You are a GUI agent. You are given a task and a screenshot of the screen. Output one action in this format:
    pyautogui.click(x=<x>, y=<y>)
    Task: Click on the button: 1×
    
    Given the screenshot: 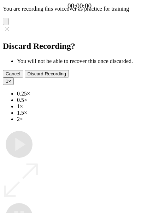 What is the action you would take?
    pyautogui.click(x=8, y=81)
    